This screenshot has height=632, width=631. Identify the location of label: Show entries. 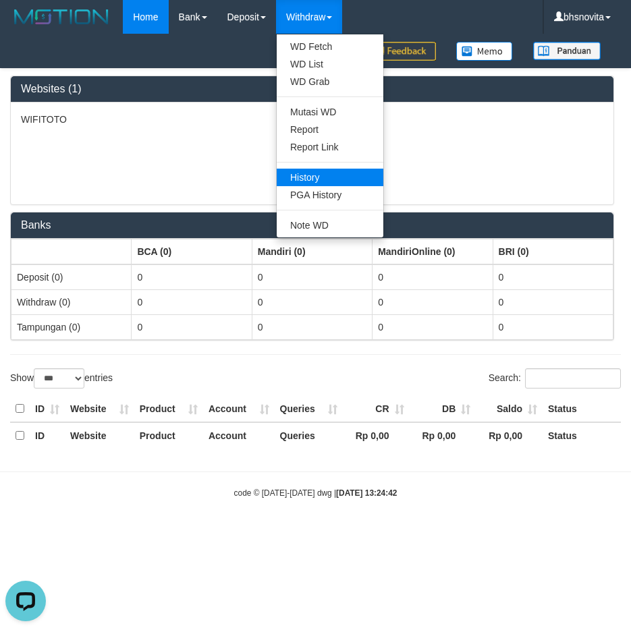
(61, 379).